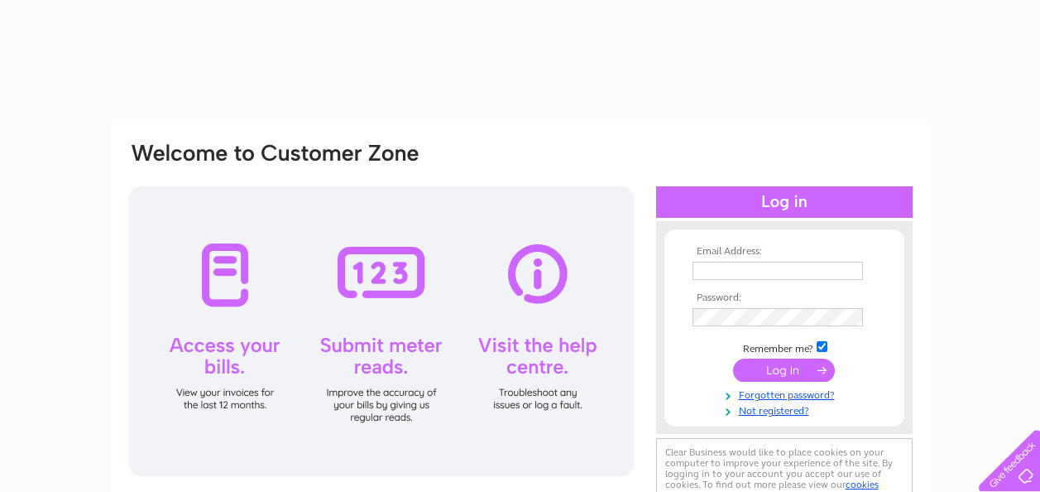 Image resolution: width=1040 pixels, height=492 pixels. I want to click on th: Email Address:, so click(784, 252).